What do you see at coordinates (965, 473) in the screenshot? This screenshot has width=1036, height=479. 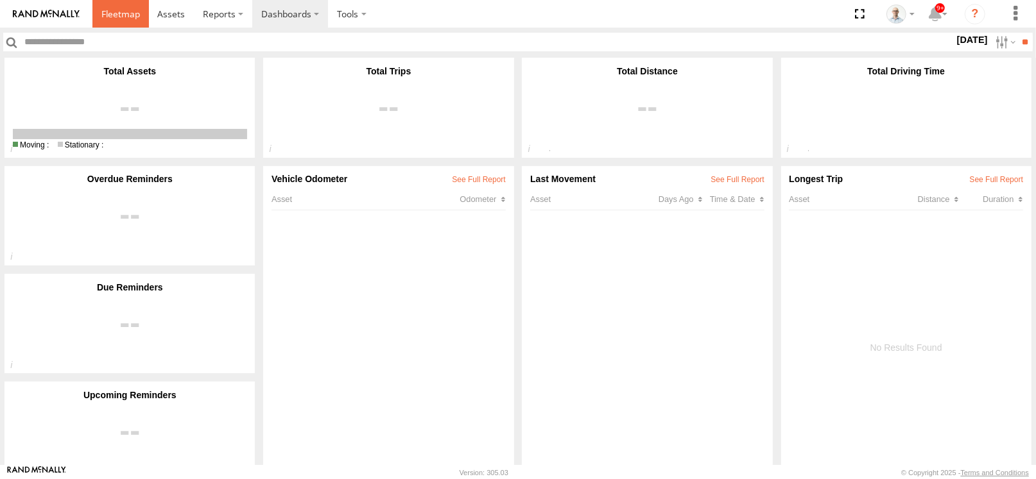 I see `div: © Copyright 2025 -` at bounding box center [965, 473].